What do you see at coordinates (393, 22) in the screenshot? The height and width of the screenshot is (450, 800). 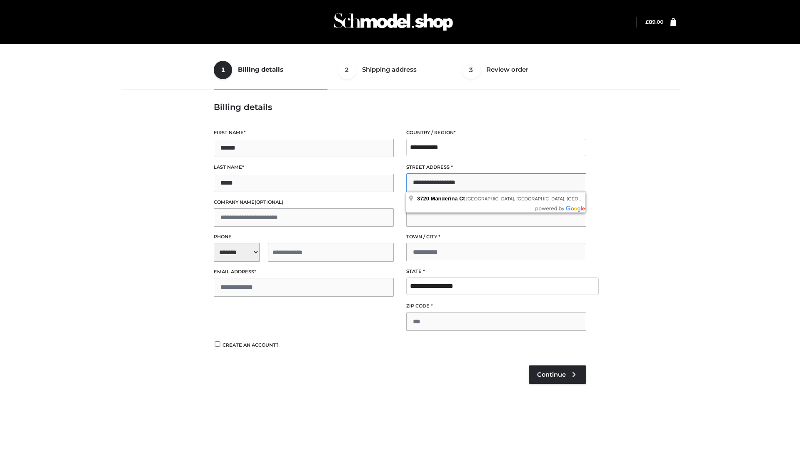 I see `img: Schmodel Admin 964` at bounding box center [393, 22].